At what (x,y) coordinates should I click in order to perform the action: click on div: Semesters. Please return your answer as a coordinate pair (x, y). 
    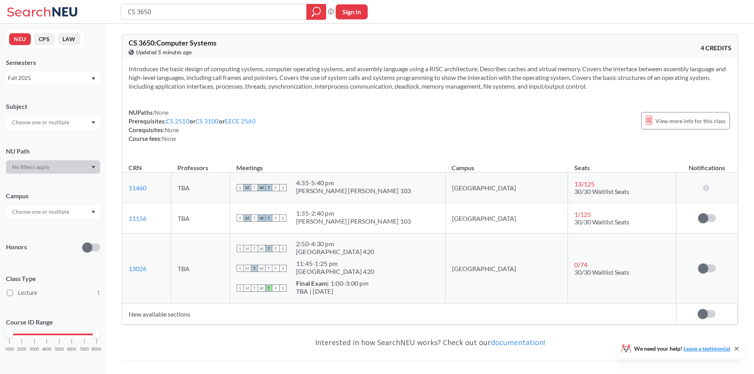
    Looking at the image, I should click on (53, 63).